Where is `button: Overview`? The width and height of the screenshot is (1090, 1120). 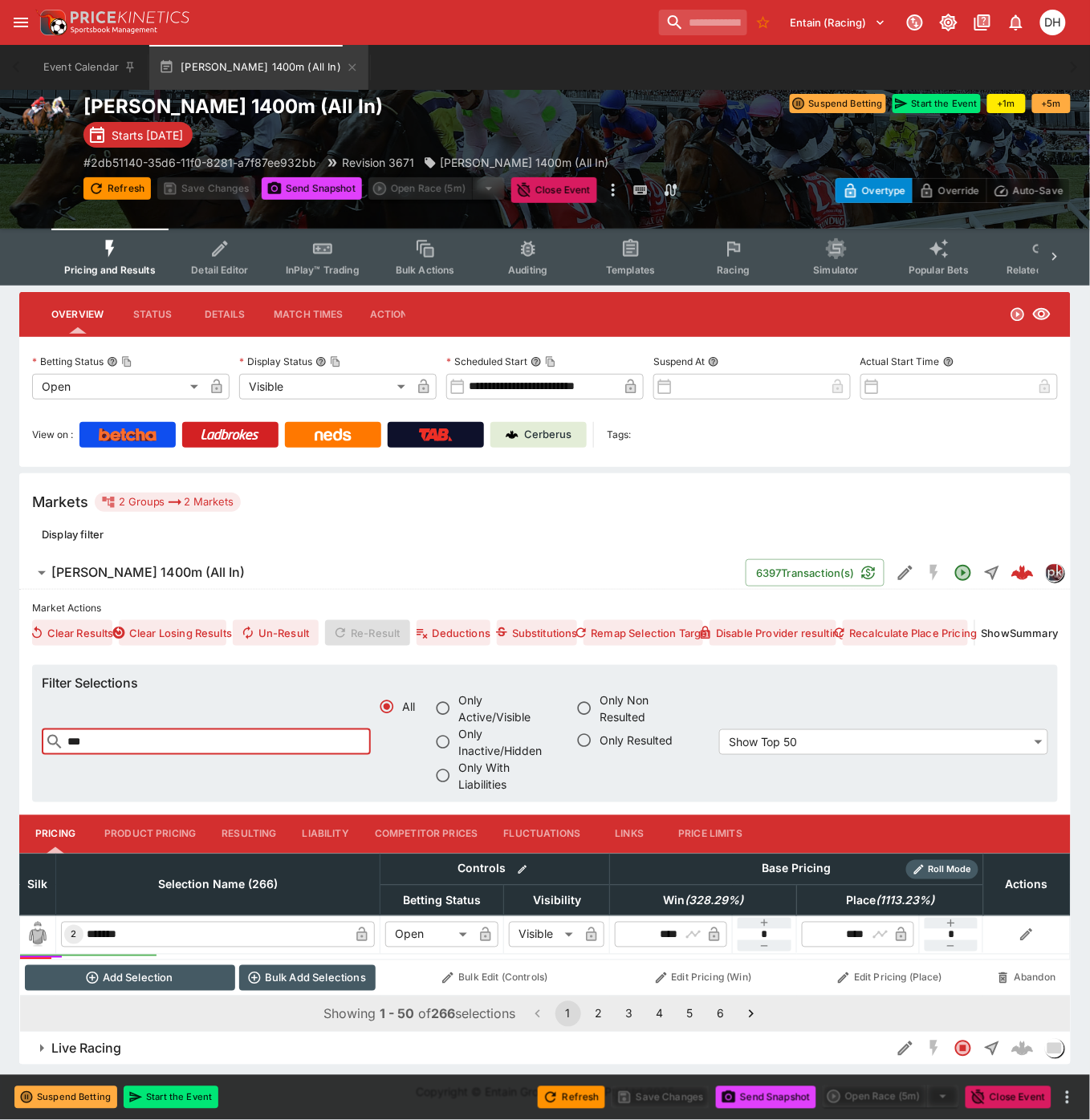 button: Overview is located at coordinates (77, 314).